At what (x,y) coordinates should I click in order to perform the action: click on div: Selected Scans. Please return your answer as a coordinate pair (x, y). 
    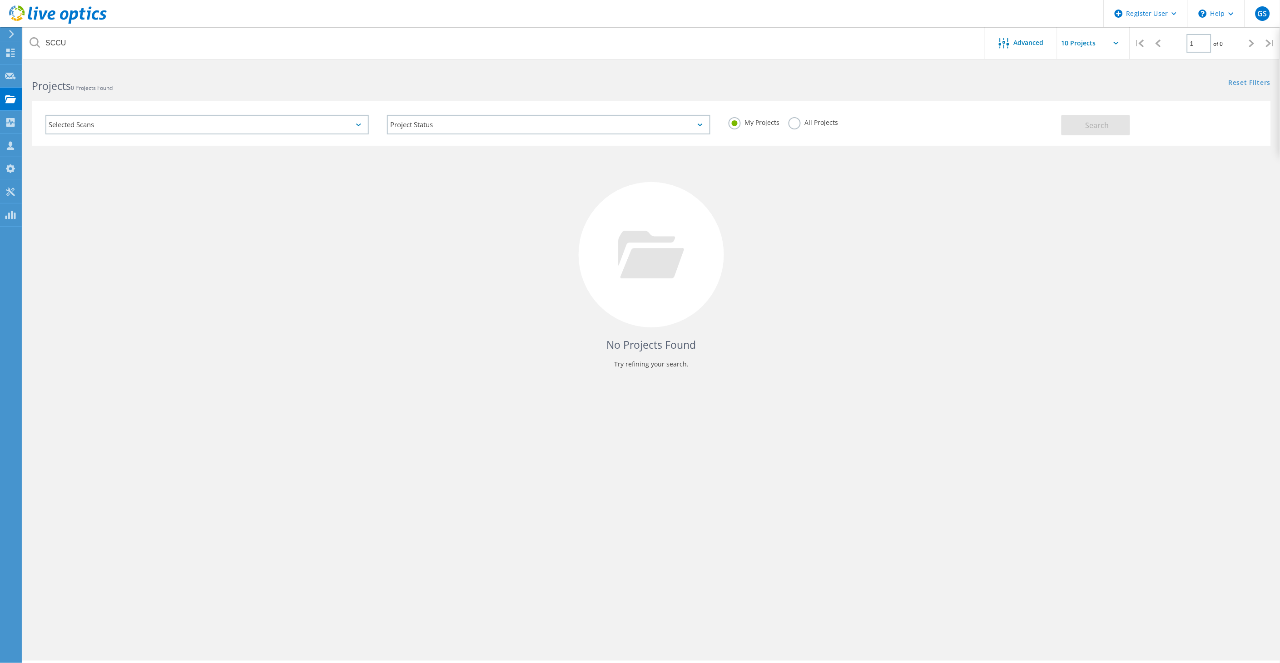
    Looking at the image, I should click on (207, 124).